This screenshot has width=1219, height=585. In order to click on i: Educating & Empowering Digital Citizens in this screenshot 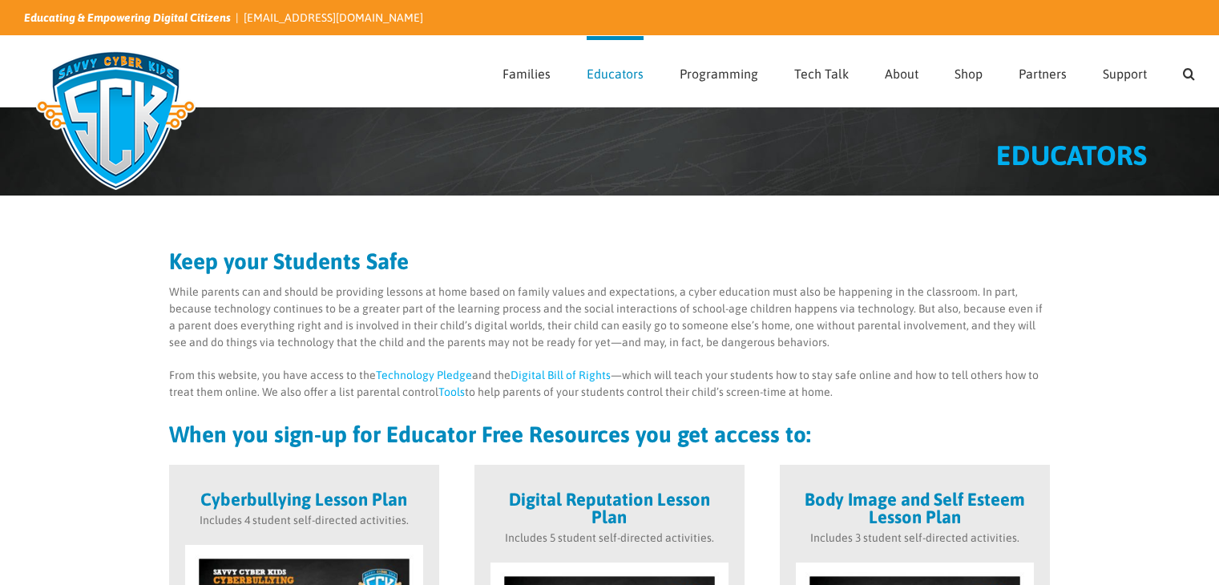, I will do `click(127, 18)`.